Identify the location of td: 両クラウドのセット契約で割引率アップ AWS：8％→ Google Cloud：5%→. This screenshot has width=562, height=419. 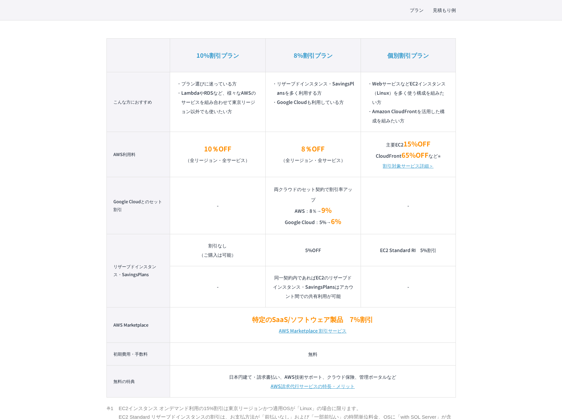
(313, 205).